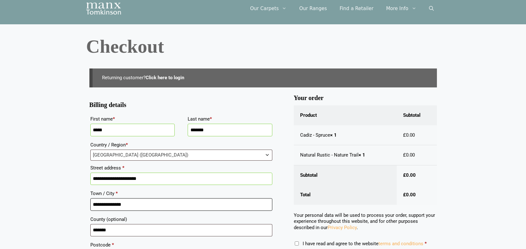 The image size is (526, 249). What do you see at coordinates (104, 9) in the screenshot?
I see `img: Manx Tomkinson` at bounding box center [104, 9].